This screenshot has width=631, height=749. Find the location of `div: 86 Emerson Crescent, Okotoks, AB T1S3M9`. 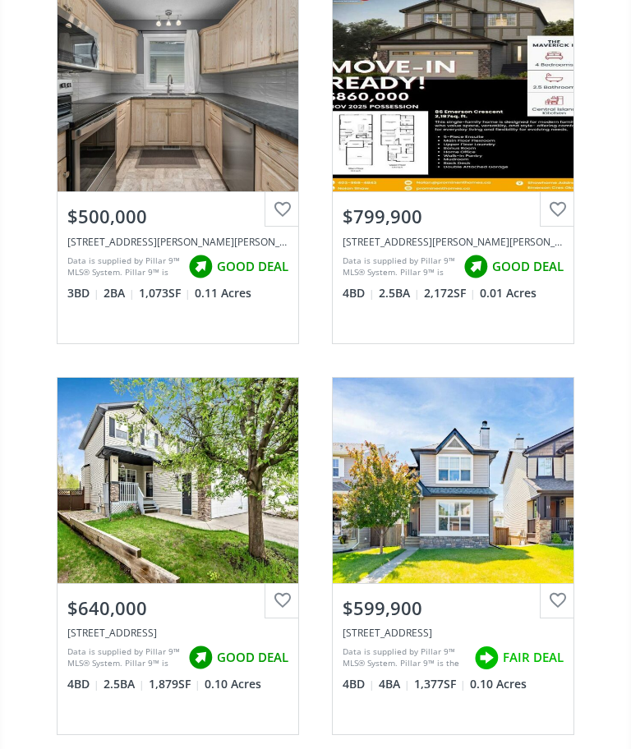

div: 86 Emerson Crescent, Okotoks, AB T1S3M9 is located at coordinates (453, 241).